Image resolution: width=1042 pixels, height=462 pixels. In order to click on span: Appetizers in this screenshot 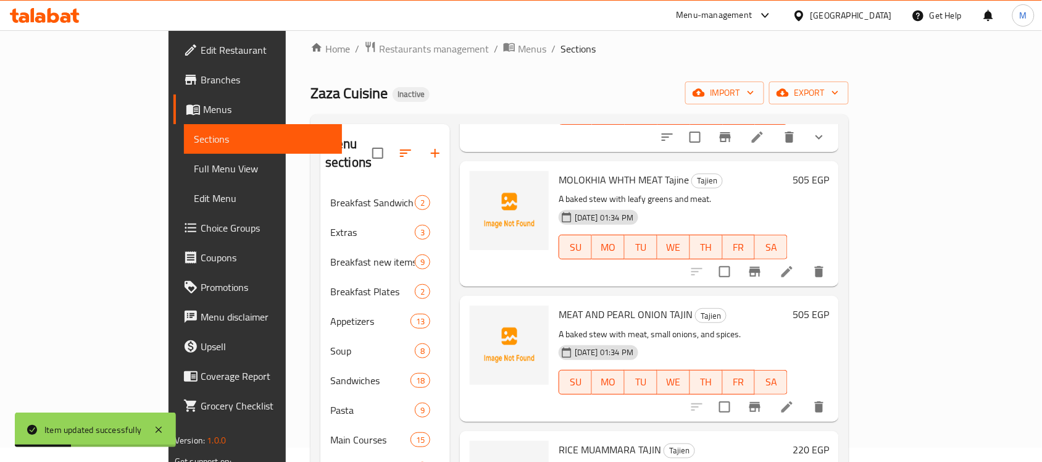, I will do `click(370, 321)`.